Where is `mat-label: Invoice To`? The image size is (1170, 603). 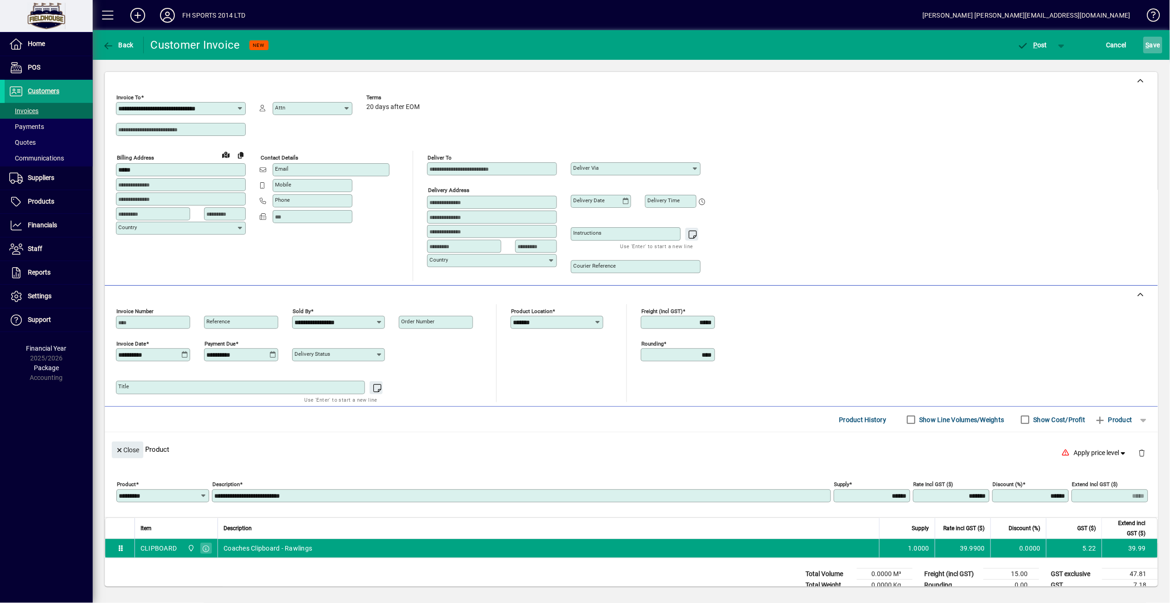
mat-label: Invoice To is located at coordinates (128, 97).